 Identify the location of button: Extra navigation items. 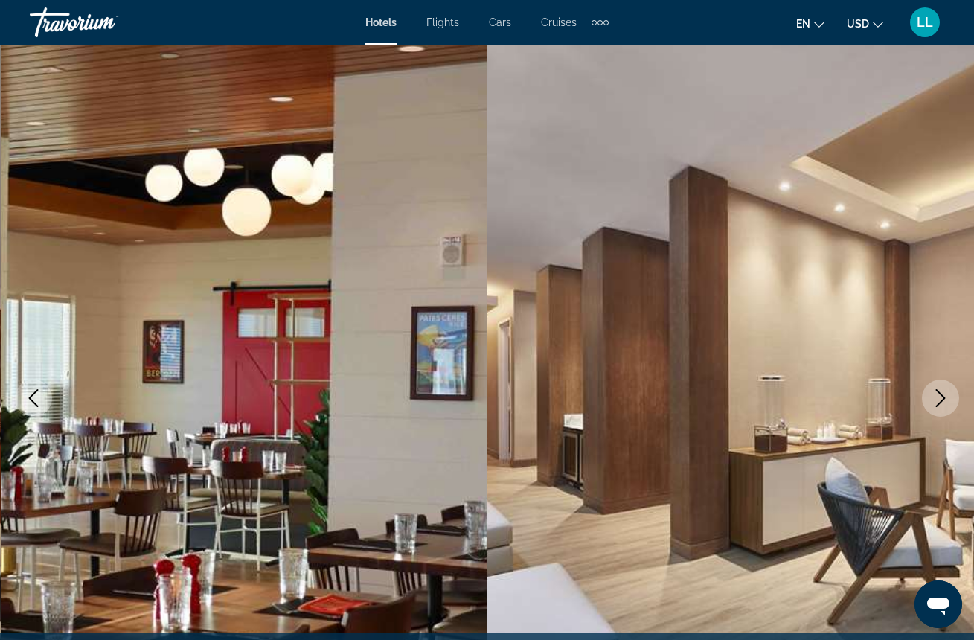
(600, 22).